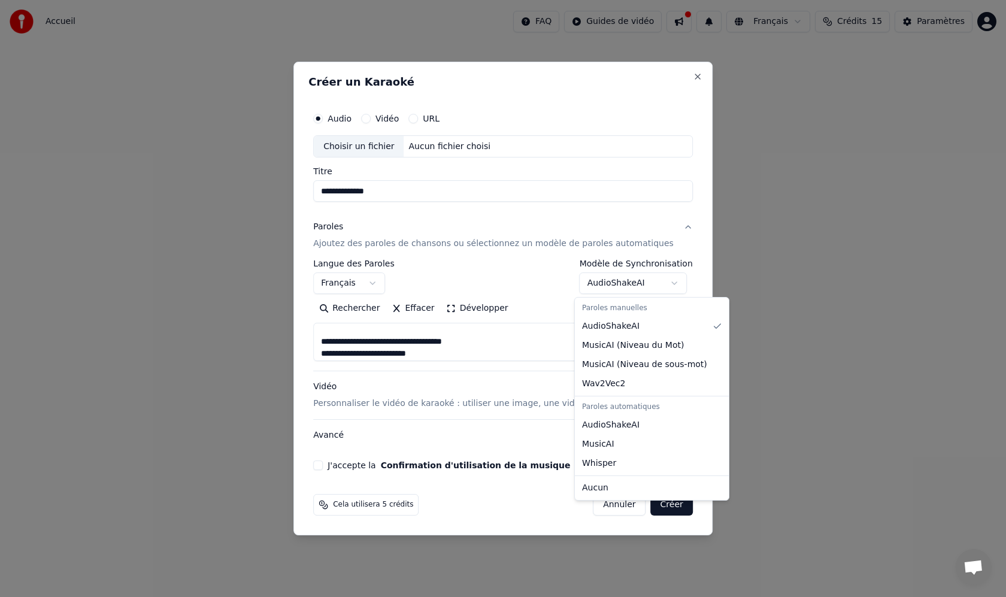 This screenshot has width=1006, height=597. What do you see at coordinates (633, 345) in the screenshot?
I see `span: MusicAI ( Niveau du Mot )` at bounding box center [633, 345].